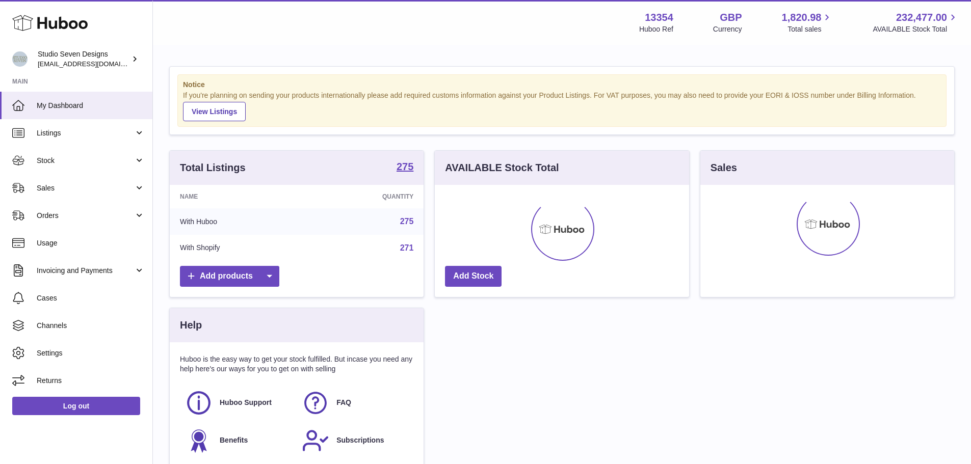  What do you see at coordinates (85, 188) in the screenshot?
I see `span: Sales` at bounding box center [85, 188].